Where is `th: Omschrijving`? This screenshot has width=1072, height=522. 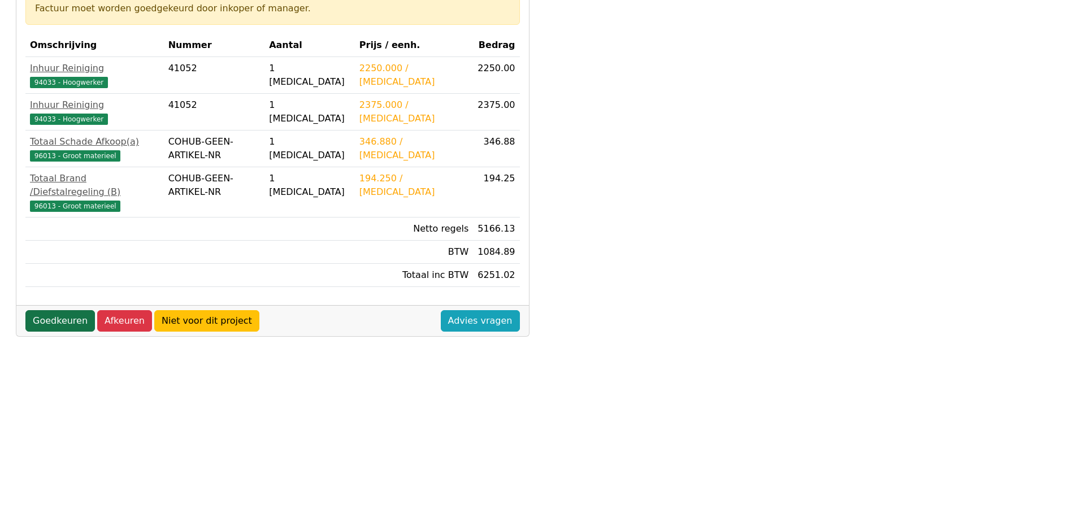 th: Omschrijving is located at coordinates (94, 45).